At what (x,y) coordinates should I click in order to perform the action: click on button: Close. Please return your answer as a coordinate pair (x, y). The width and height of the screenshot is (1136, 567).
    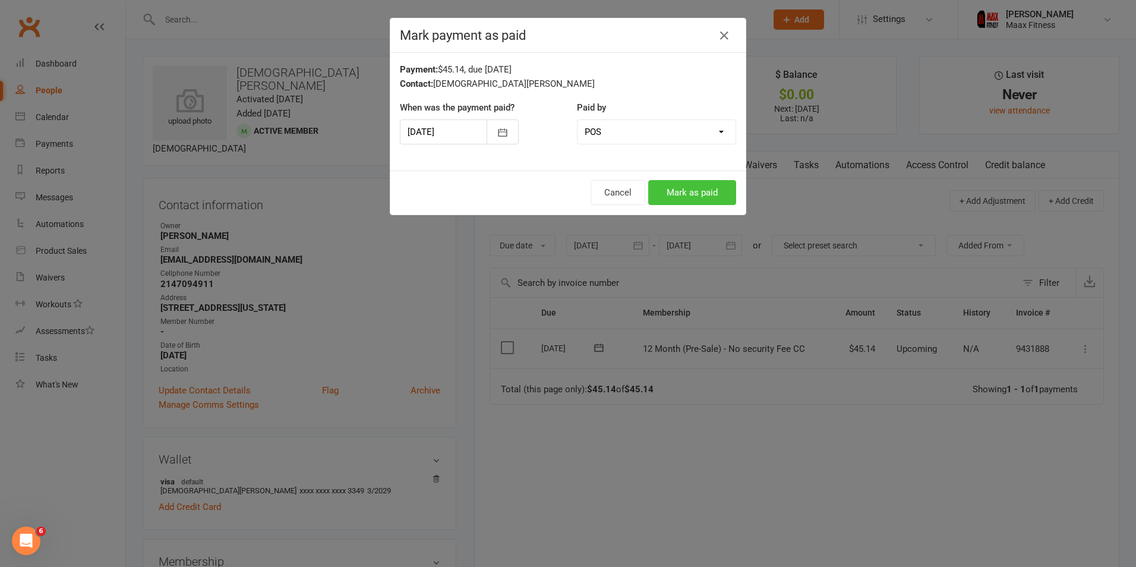
    Looking at the image, I should click on (724, 36).